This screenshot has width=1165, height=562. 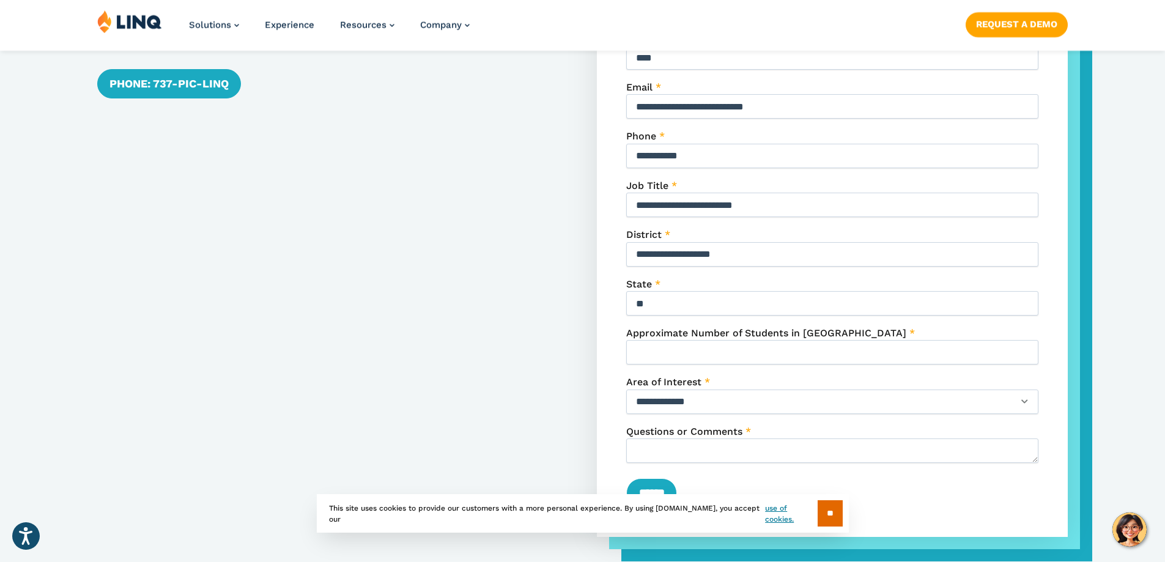 What do you see at coordinates (169, 84) in the screenshot?
I see `a: Phone: 737-PIC-LINQ` at bounding box center [169, 84].